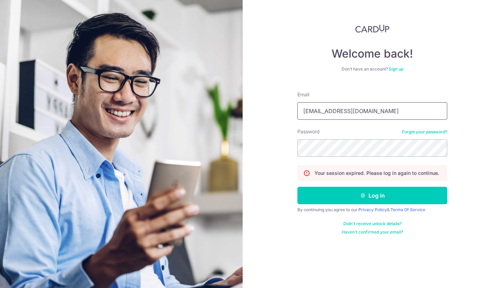  I want to click on a: Privacy Policy, so click(373, 209).